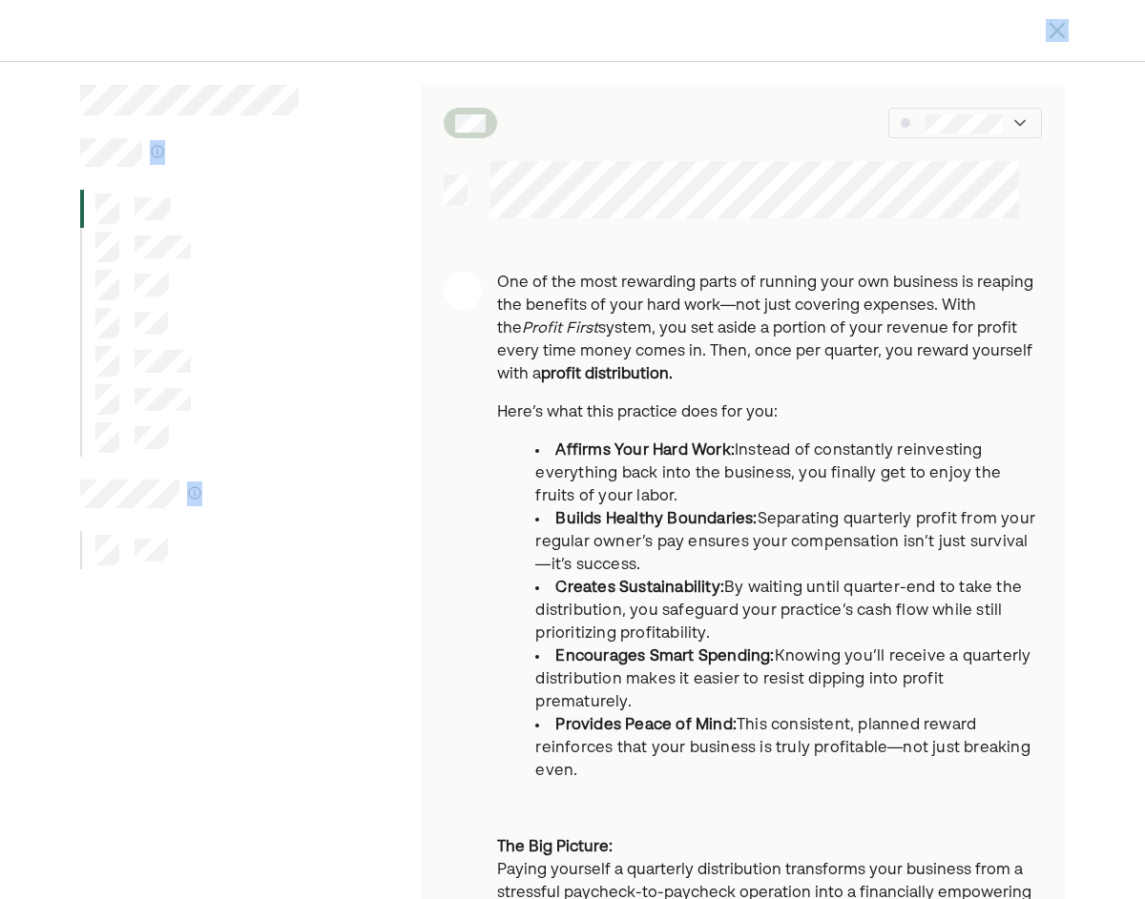  Describe the element at coordinates (769, 413) in the screenshot. I see `p: Here’s what this practice does for you:` at that location.